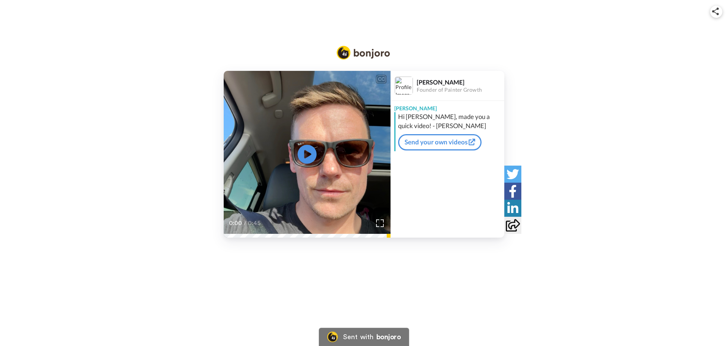  Describe the element at coordinates (381, 79) in the screenshot. I see `div: CC` at that location.